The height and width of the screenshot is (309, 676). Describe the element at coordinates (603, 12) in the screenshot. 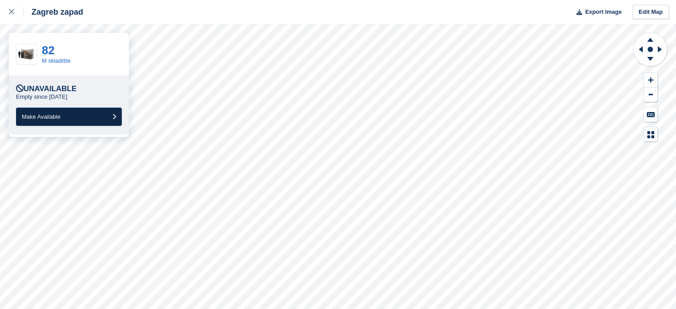

I see `span: Export Image` at that location.